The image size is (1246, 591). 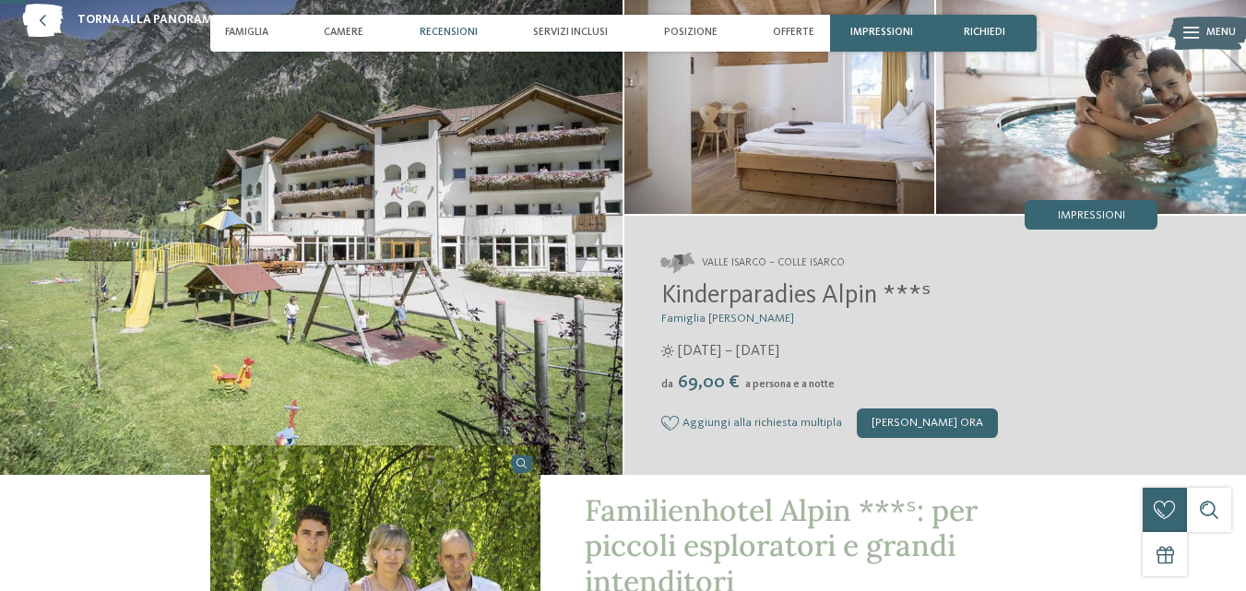 What do you see at coordinates (709, 383) in the screenshot?
I see `span: 69,00 €` at bounding box center [709, 383].